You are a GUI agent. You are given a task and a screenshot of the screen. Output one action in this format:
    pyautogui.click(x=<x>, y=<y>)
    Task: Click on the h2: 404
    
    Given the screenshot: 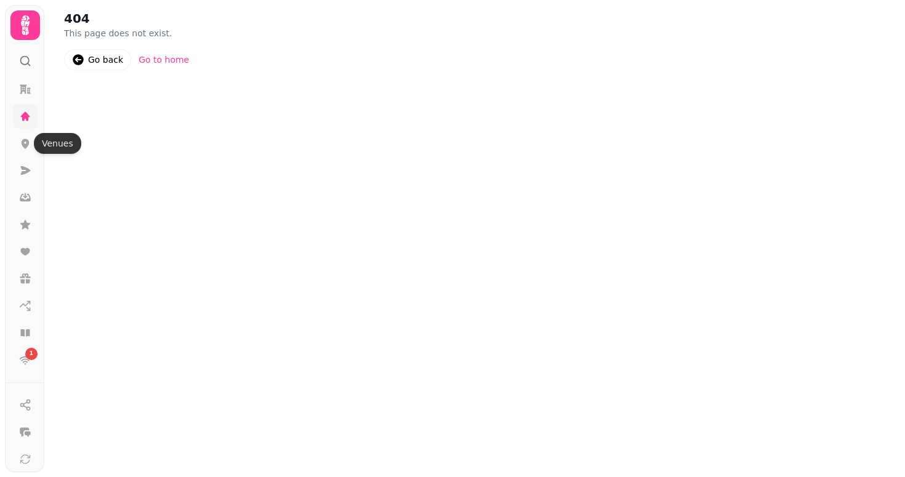 What is the action you would take?
    pyautogui.click(x=182, y=18)
    